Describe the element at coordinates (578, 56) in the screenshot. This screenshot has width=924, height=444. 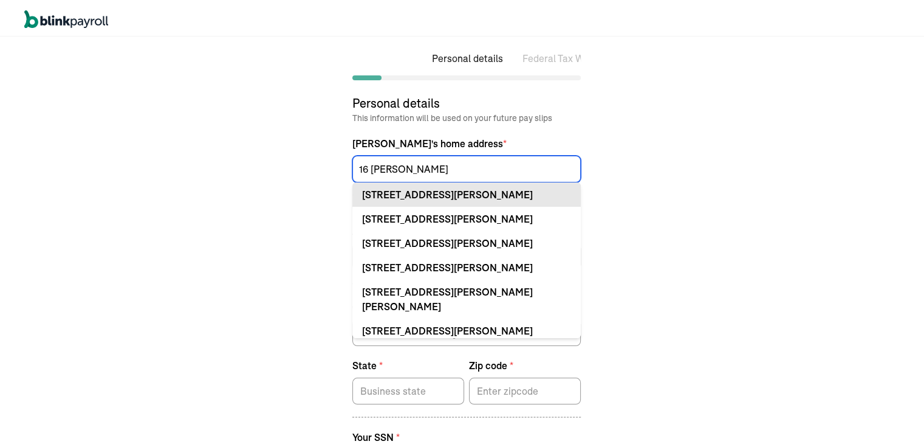
I see `li: Federal Tax Withholdings` at that location.